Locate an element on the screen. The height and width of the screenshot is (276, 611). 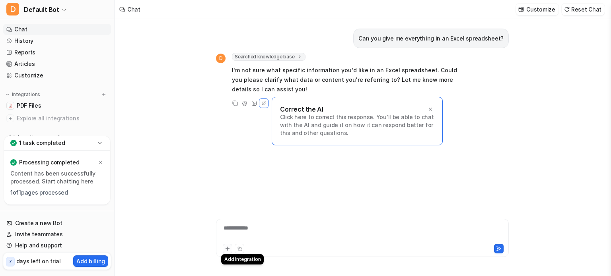
p: Integrations is located at coordinates (26, 95).